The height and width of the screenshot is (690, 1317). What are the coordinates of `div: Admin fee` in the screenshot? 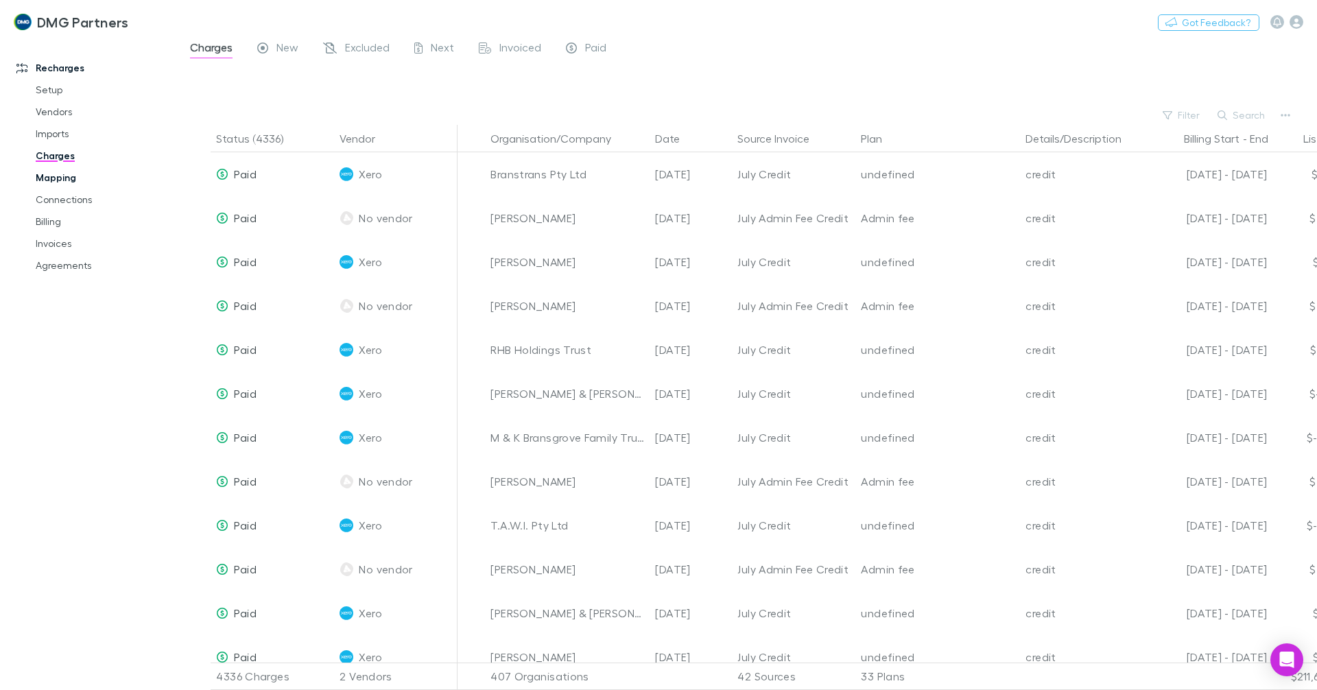 It's located at (938, 569).